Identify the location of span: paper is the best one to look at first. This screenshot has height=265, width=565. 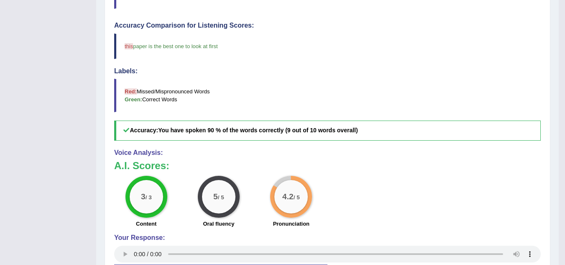
(175, 46).